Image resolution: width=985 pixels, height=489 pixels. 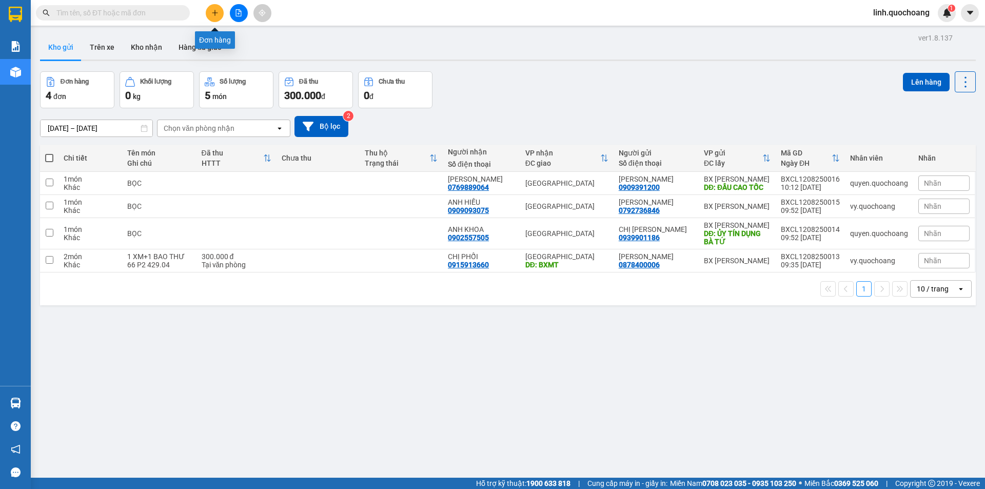 I want to click on button: Khối lượng0kg, so click(x=156, y=90).